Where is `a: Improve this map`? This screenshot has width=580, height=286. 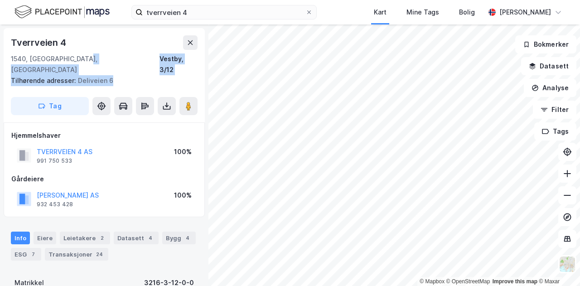
a: Improve this map is located at coordinates (515, 281).